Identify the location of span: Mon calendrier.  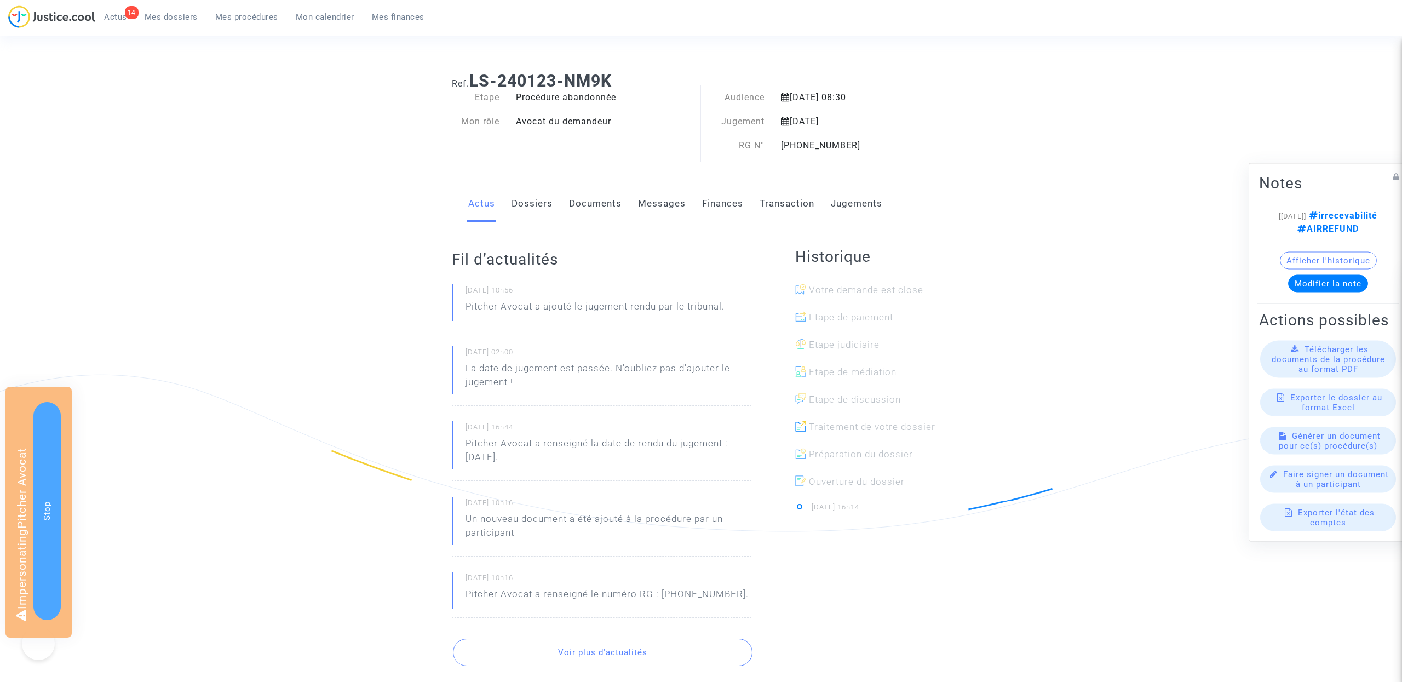
(325, 17).